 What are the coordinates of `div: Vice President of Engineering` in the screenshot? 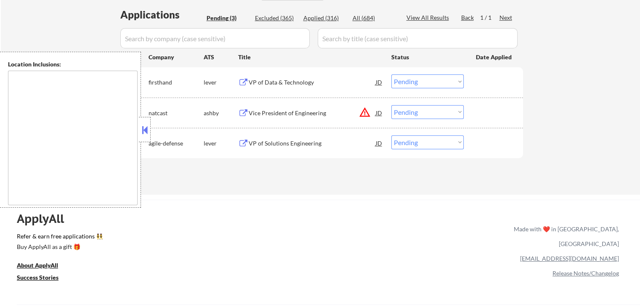 It's located at (312, 113).